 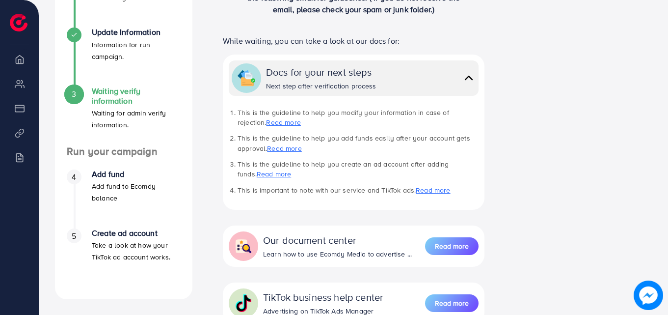 What do you see at coordinates (337, 254) in the screenshot?
I see `div: Learn how to use Ecomdy Media to advertise ...` at bounding box center [337, 254].